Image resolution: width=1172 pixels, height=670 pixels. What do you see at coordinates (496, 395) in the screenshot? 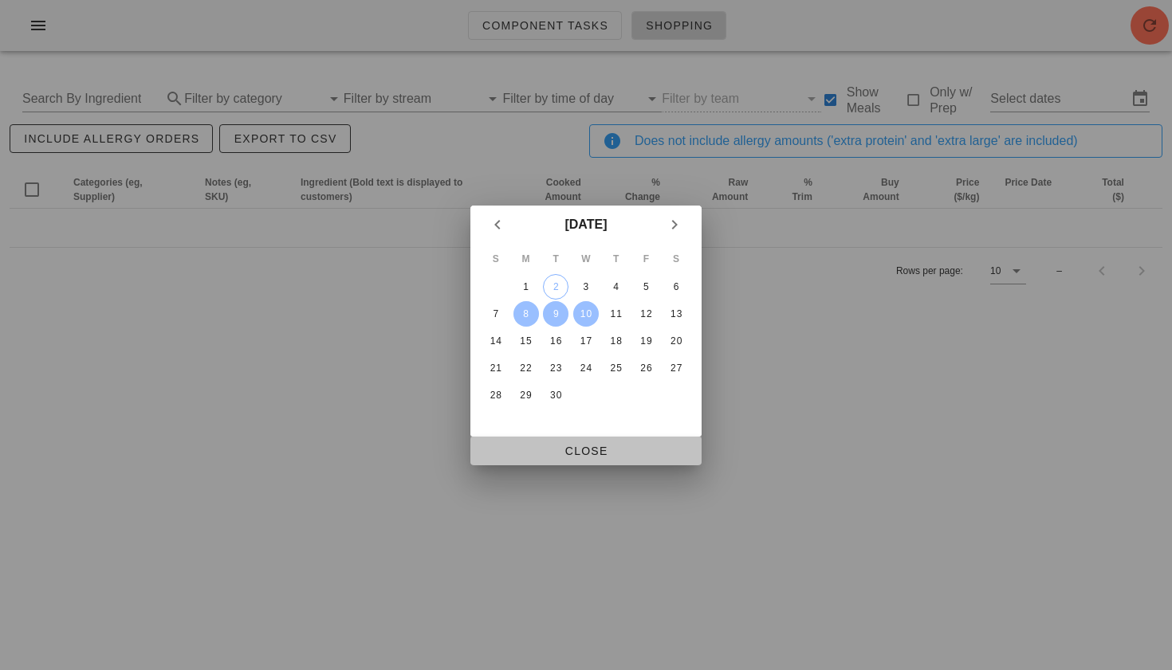
I see `button: 28` at bounding box center [496, 395].